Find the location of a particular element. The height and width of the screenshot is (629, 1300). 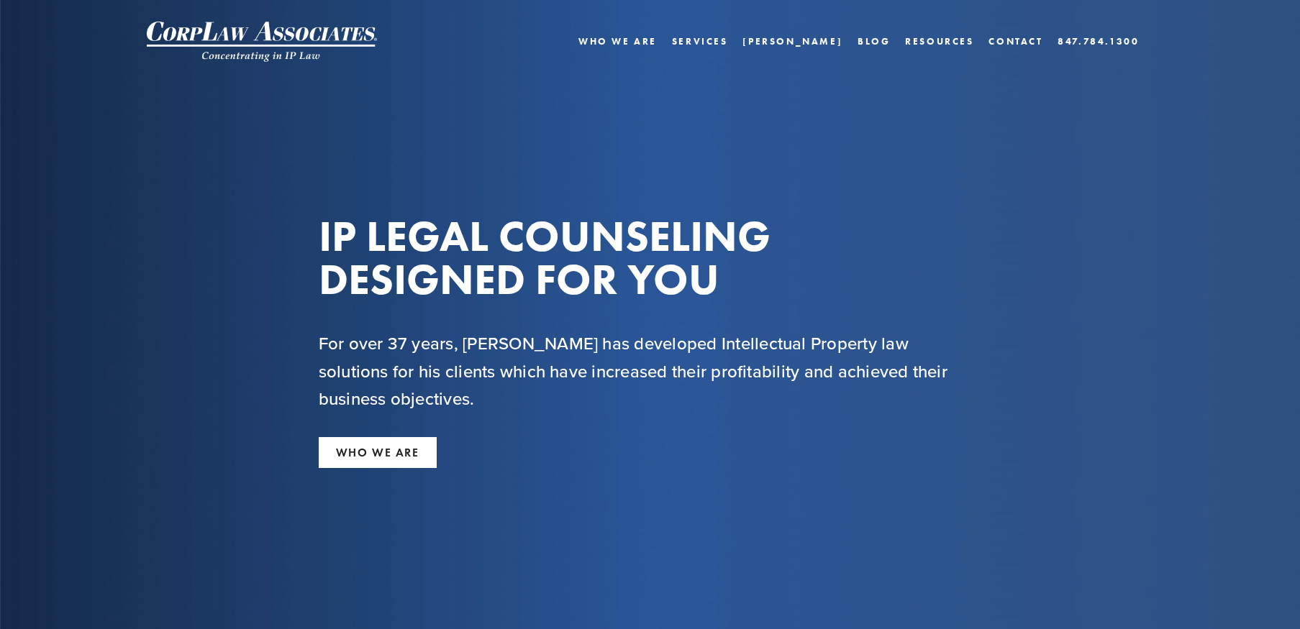

a: 847.784.1300 is located at coordinates (1098, 41).